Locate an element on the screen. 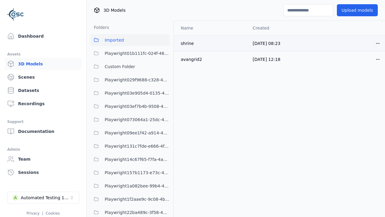  button: Playwright14c67f65-f7fa-4a69-9dce-fa9a259dcaa1 is located at coordinates (130, 159).